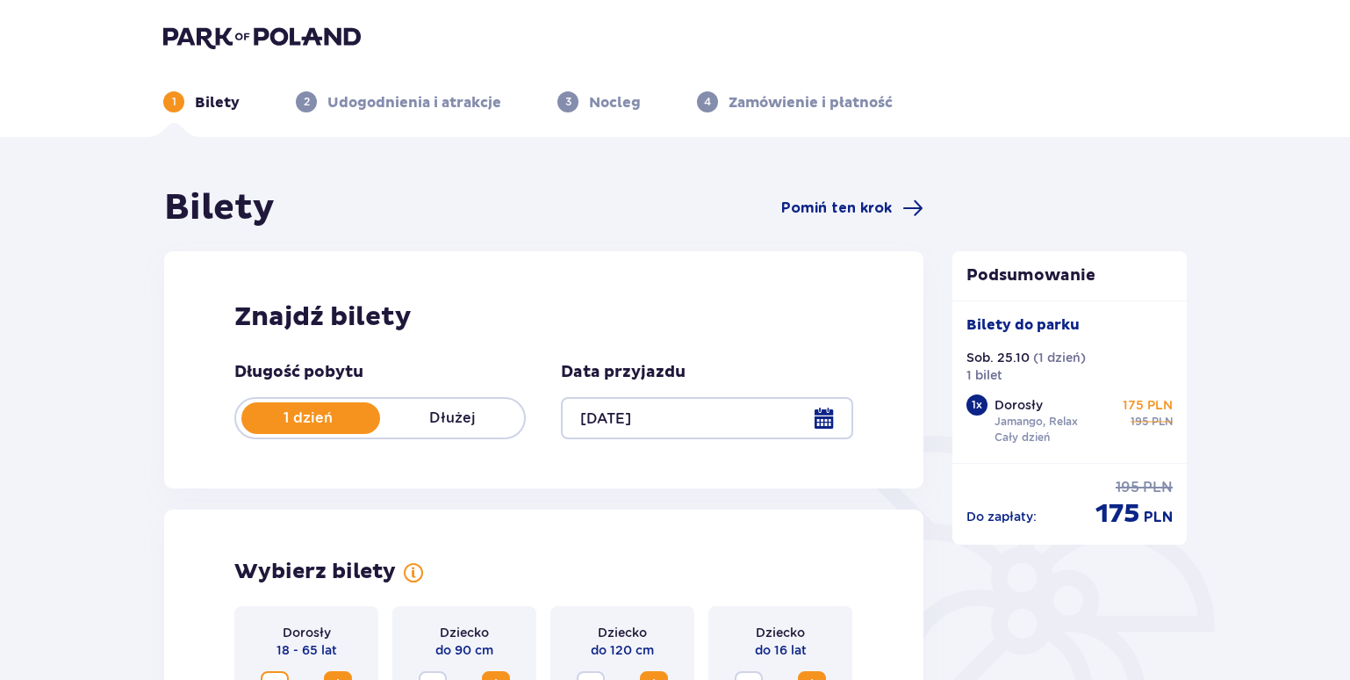 Image resolution: width=1350 pixels, height=680 pixels. What do you see at coordinates (568, 102) in the screenshot?
I see `p: 3` at bounding box center [568, 102].